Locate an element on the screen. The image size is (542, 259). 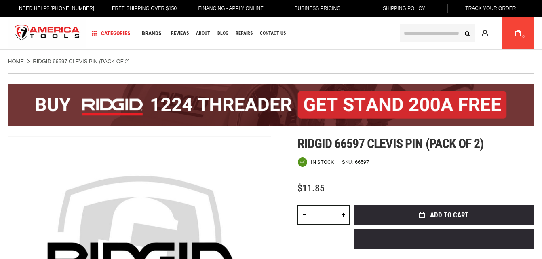
span: Categories is located at coordinates (111, 33).